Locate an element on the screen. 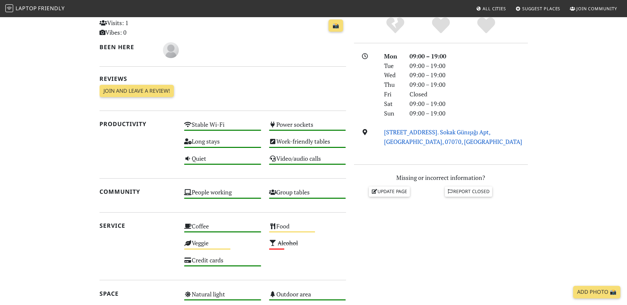 The height and width of the screenshot is (305, 627). h2: Service is located at coordinates (138, 226).